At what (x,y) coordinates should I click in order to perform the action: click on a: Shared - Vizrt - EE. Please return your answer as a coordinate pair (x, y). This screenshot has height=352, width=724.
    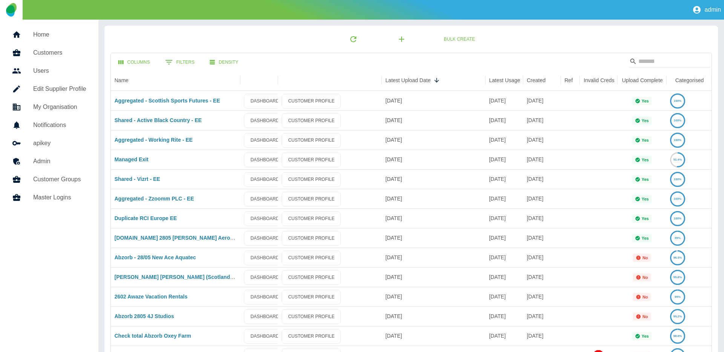
    Looking at the image, I should click on (137, 179).